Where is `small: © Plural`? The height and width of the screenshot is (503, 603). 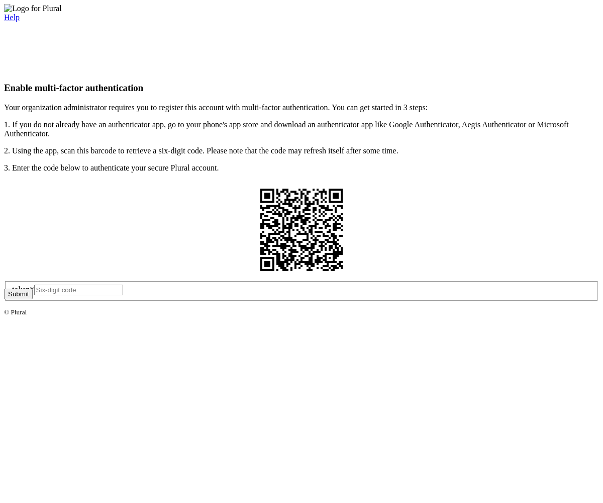
small: © Plural is located at coordinates (15, 312).